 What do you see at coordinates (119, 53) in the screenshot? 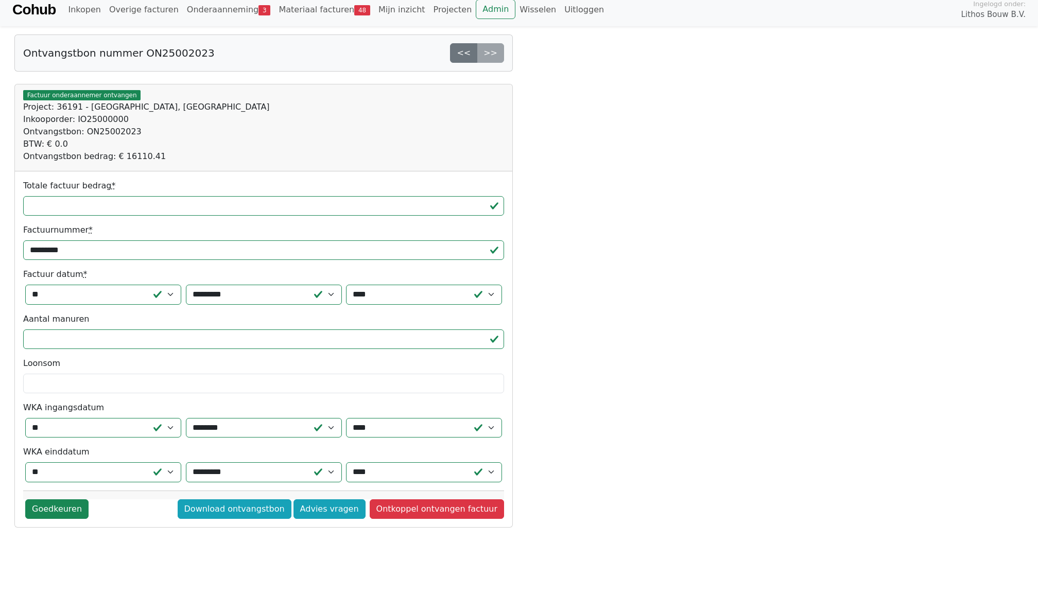
I see `h5: Ontvangstbon nummer ON25002023` at bounding box center [119, 53].